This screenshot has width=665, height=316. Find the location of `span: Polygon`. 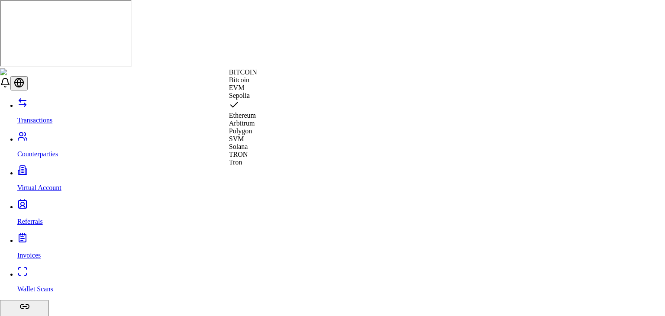

span: Polygon is located at coordinates (240, 131).